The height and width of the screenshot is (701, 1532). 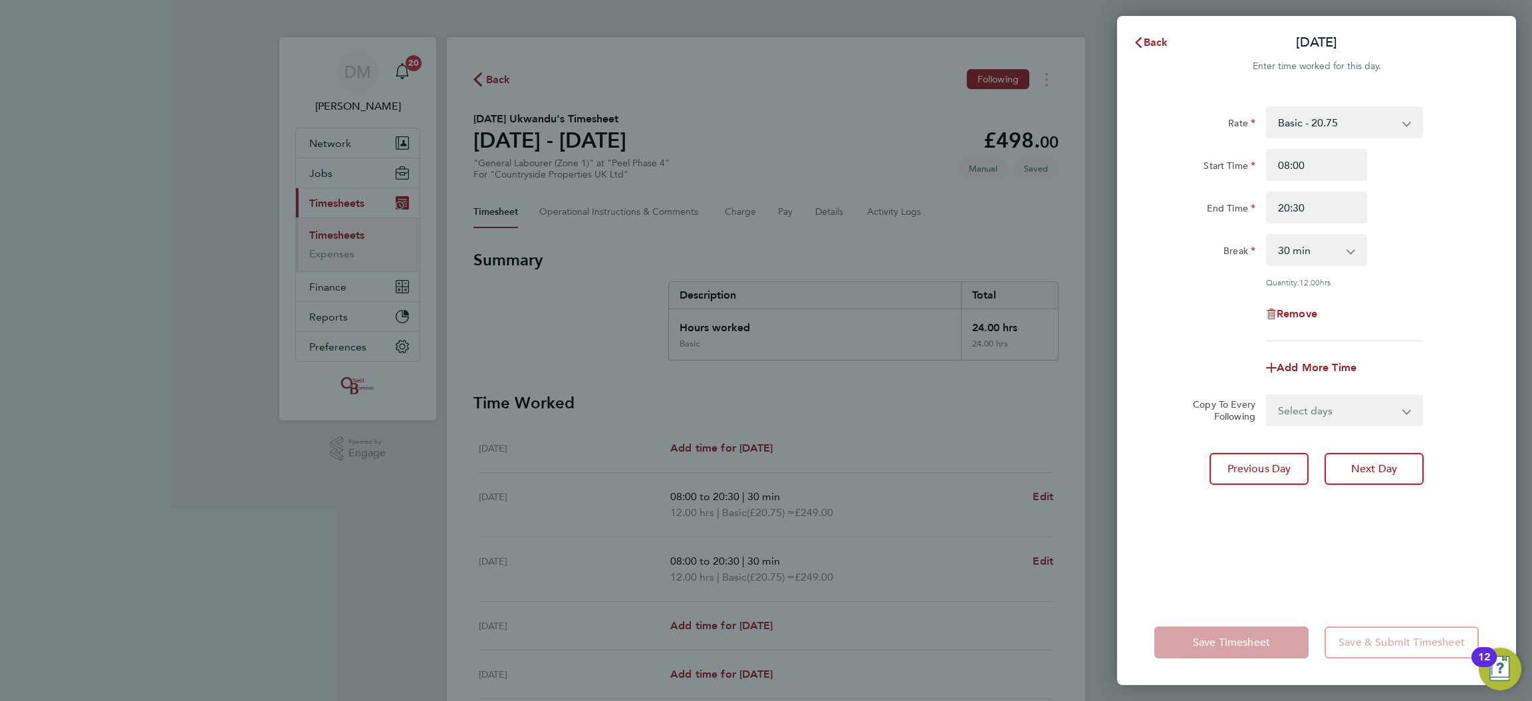 What do you see at coordinates (1259, 469) in the screenshot?
I see `span: Previous Day` at bounding box center [1259, 469].